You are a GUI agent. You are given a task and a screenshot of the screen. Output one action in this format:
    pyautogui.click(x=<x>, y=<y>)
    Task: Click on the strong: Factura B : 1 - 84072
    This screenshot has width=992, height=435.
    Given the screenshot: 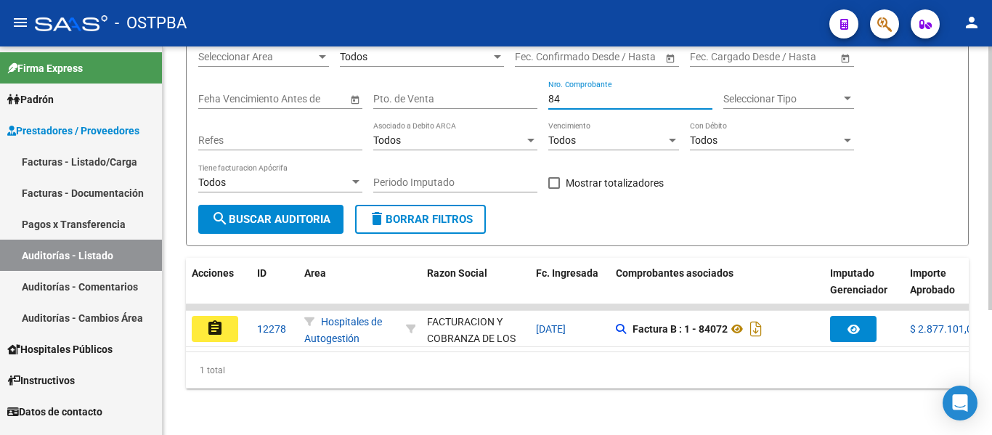 What is the action you would take?
    pyautogui.click(x=680, y=329)
    